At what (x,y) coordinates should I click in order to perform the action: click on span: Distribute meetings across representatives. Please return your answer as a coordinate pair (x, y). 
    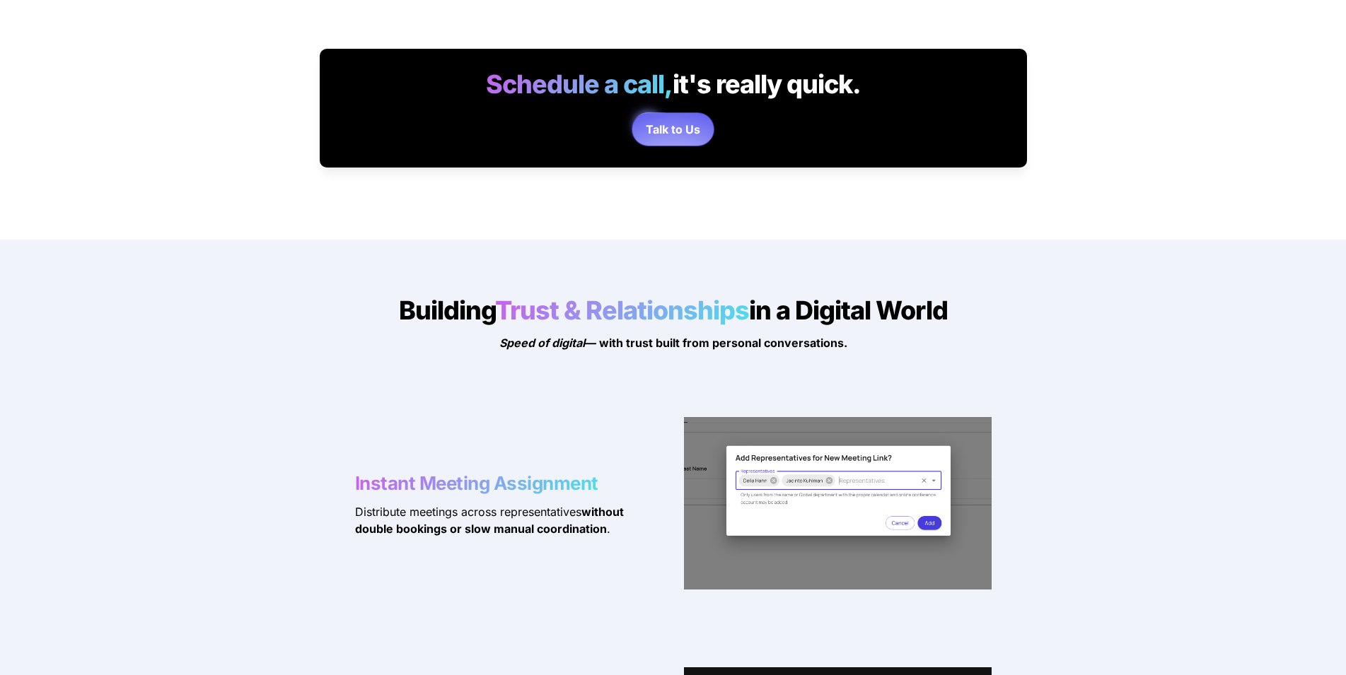
    Looking at the image, I should click on (468, 512).